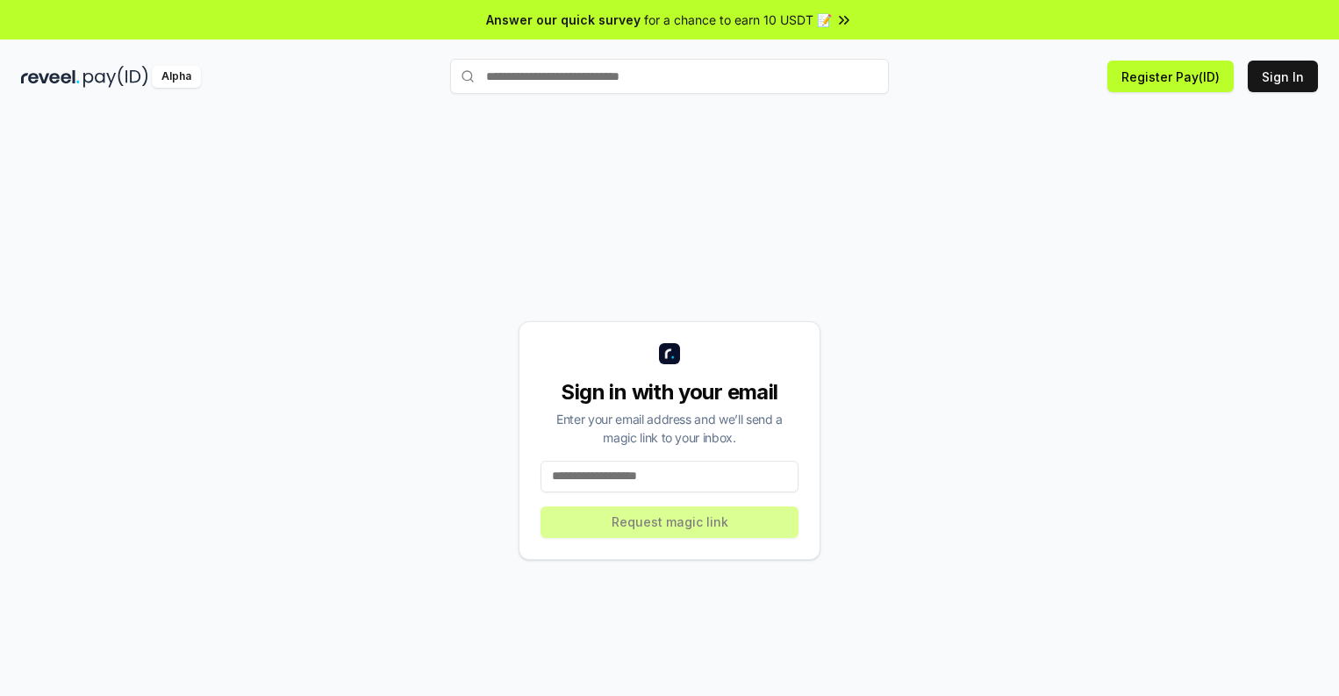 The height and width of the screenshot is (696, 1339). I want to click on div: Sign in with your email, so click(670, 392).